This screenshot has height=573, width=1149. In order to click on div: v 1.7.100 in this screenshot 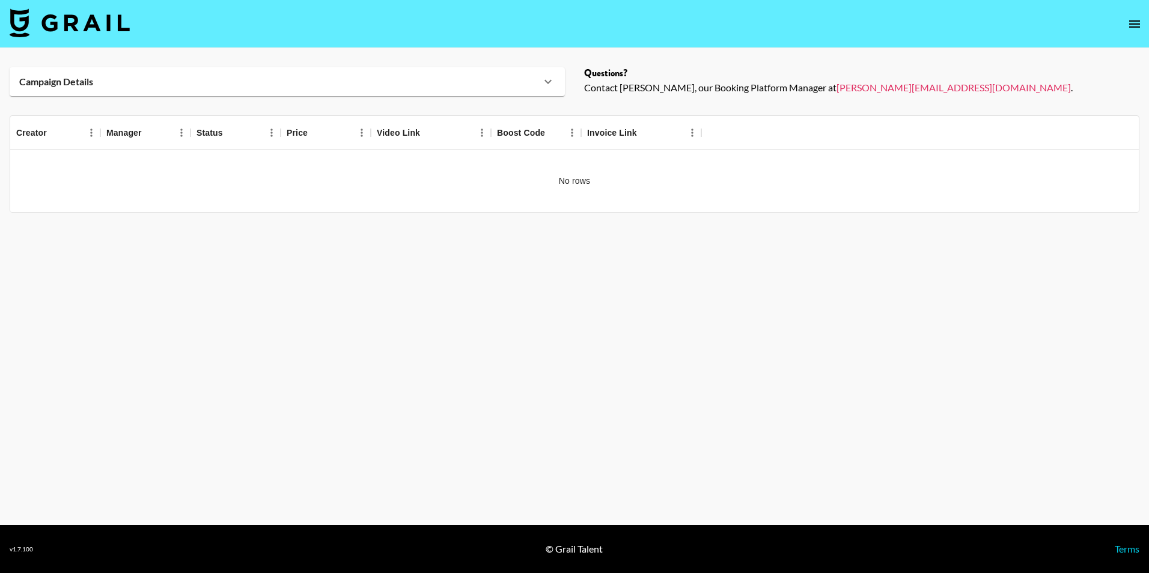, I will do `click(21, 549)`.